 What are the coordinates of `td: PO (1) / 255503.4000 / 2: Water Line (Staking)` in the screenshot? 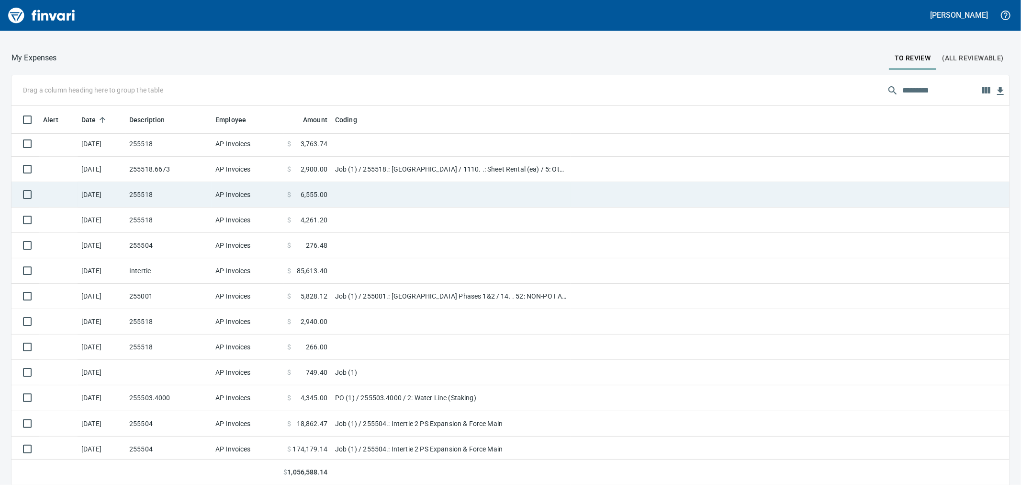 It's located at (451, 397).